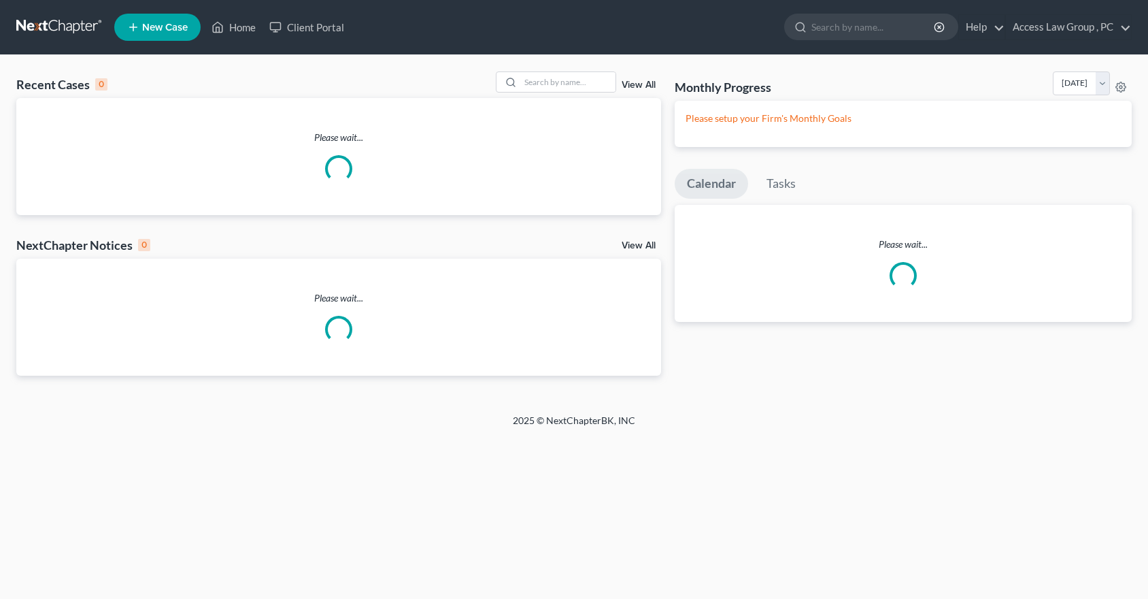 The image size is (1148, 599). Describe the element at coordinates (233, 27) in the screenshot. I see `a: Home` at that location.